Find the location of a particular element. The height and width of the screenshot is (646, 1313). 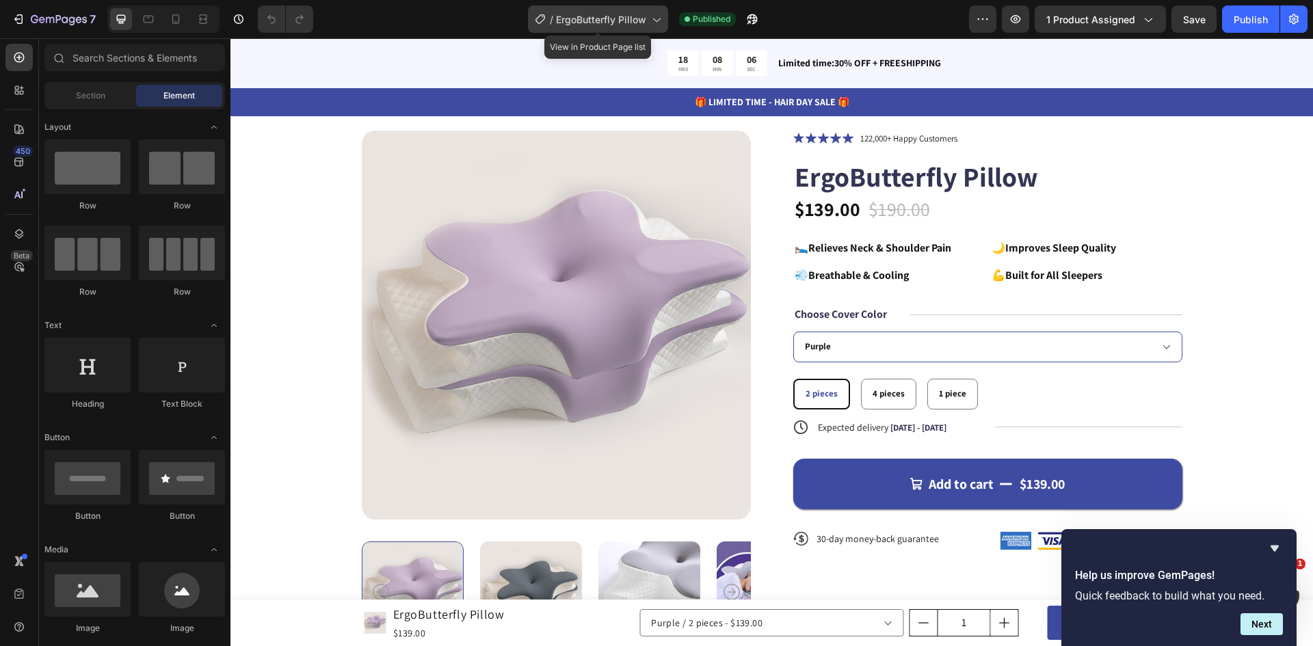

div: Publish is located at coordinates (1251, 19).